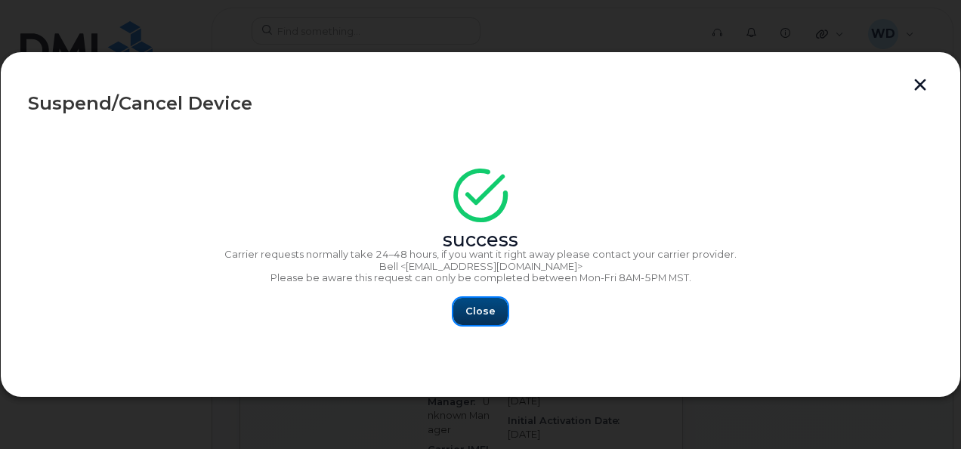 The height and width of the screenshot is (449, 961). What do you see at coordinates (481, 255) in the screenshot?
I see `p: Carrier requests normally take 24–48 hours, if you want it right away please contact your carrier...` at bounding box center [481, 255].